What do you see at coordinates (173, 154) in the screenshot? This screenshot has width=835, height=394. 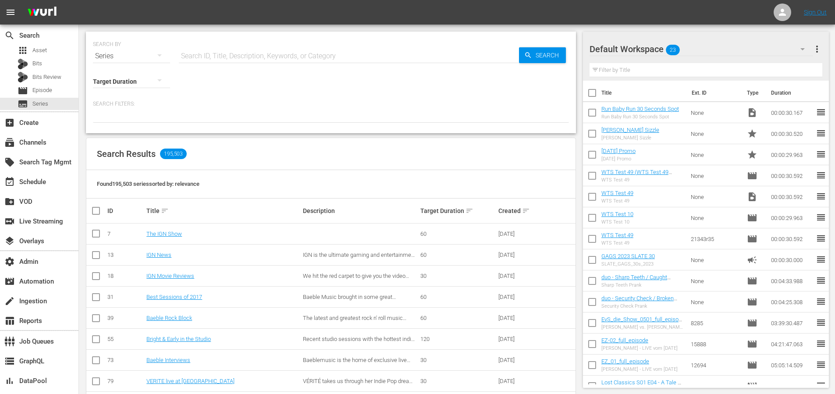 I see `span: 195,503` at bounding box center [173, 154].